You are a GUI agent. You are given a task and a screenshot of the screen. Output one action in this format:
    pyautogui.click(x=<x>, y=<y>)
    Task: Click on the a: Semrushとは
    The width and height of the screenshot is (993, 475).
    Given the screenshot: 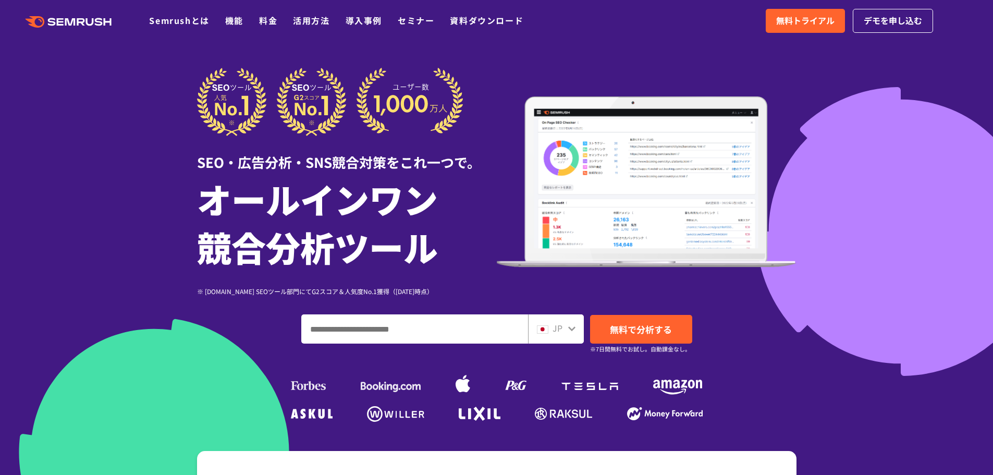 What is the action you would take?
    pyautogui.click(x=179, y=20)
    